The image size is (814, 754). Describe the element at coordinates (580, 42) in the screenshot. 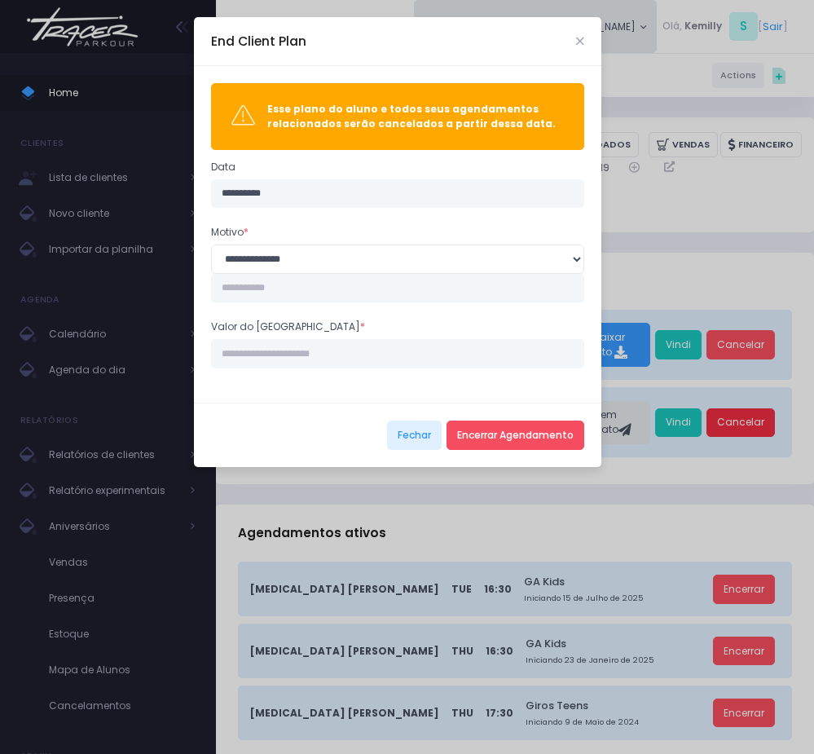

I see `button: Close` at that location.